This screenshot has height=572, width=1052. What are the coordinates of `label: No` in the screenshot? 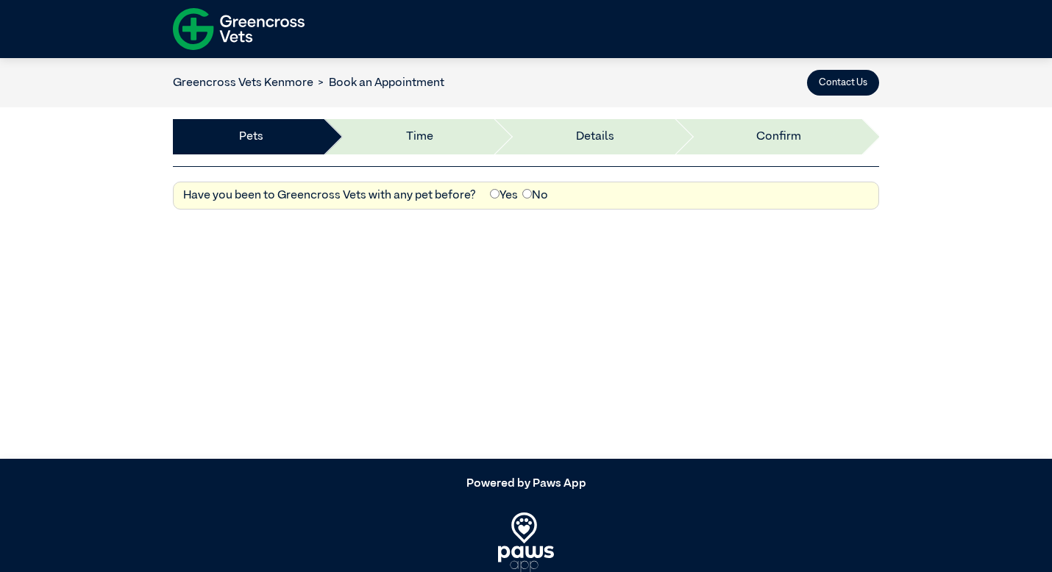 It's located at (535, 196).